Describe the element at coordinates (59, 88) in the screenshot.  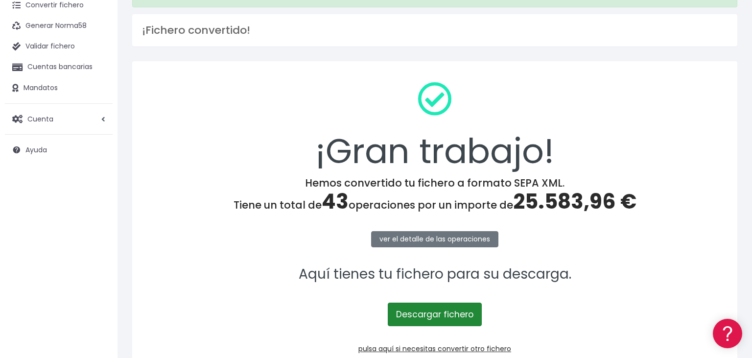
I see `a: Mandatos` at that location.